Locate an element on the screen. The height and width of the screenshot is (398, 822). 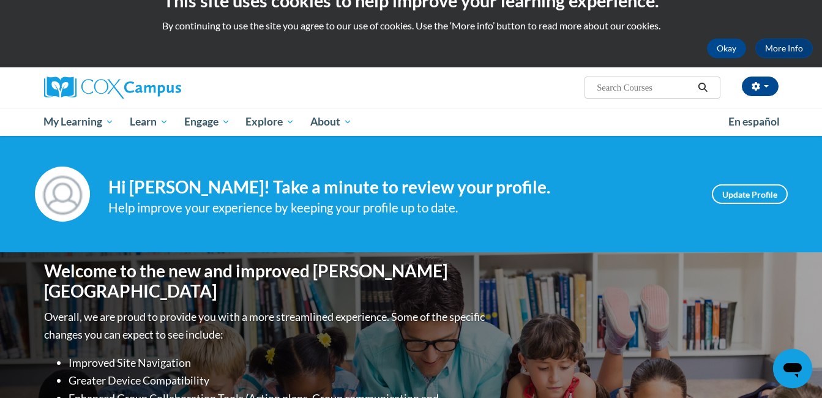
span: En español is located at coordinates (754, 121).